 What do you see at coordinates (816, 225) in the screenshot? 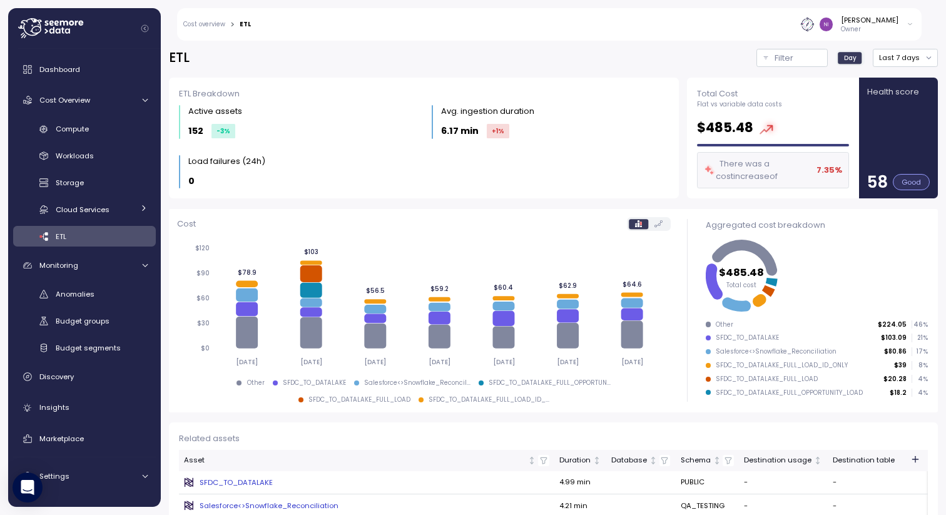
I see `div: Aggregated cost breakdown` at bounding box center [816, 225].